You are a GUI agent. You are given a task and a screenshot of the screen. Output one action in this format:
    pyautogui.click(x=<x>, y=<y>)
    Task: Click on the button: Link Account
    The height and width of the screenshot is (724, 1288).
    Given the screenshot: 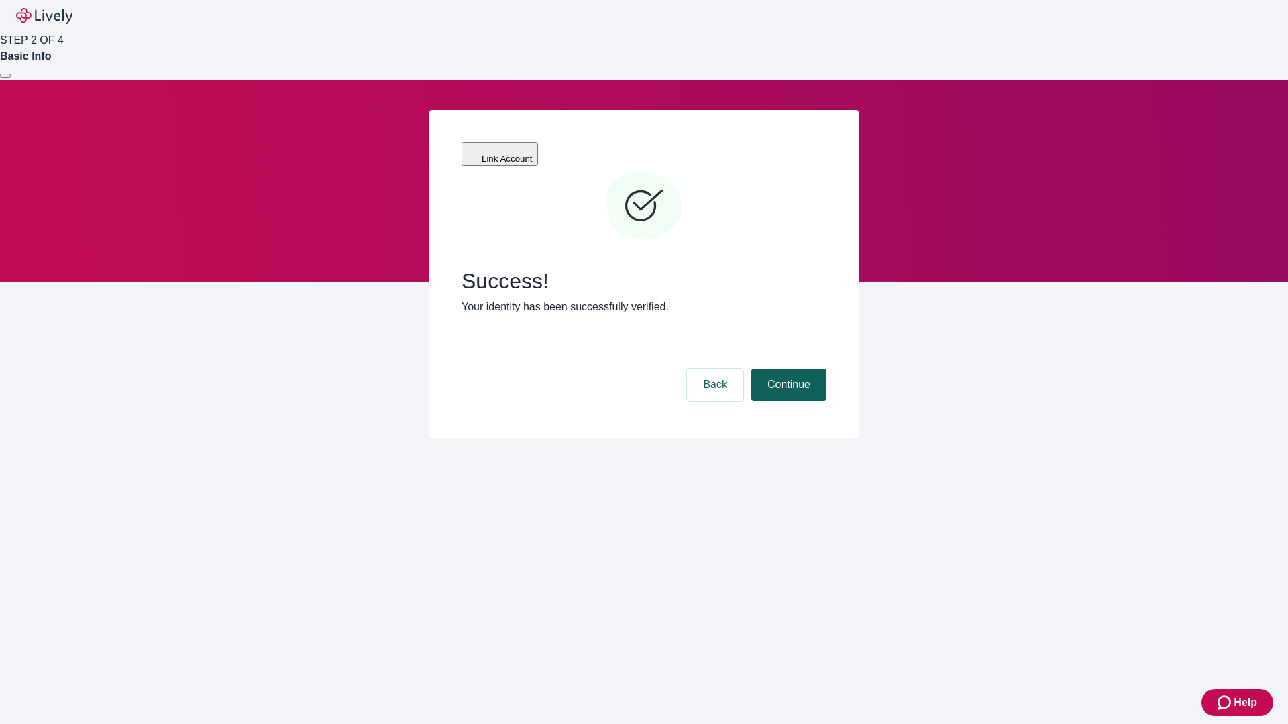 What is the action you would take?
    pyautogui.click(x=500, y=154)
    